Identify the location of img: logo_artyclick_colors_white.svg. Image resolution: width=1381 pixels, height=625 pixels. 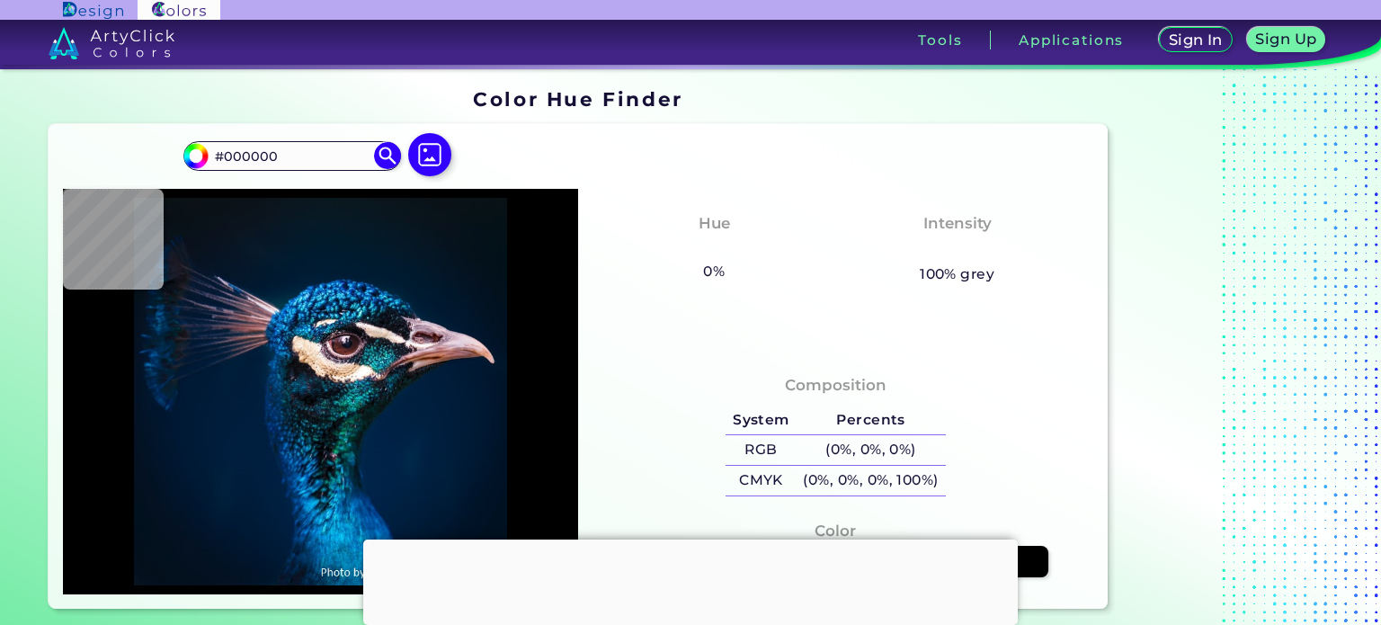
(111, 43).